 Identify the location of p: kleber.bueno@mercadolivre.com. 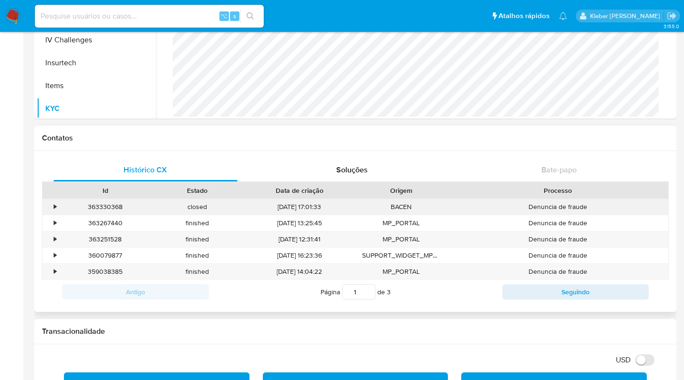
(626, 16).